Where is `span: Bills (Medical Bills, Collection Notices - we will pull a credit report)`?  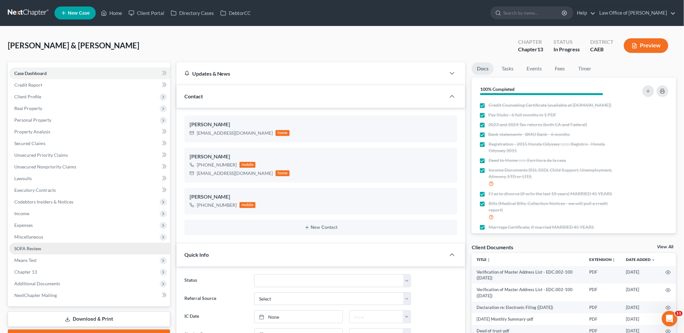
span: Bills (Medical Bills, Collection Notices - we will pull a credit report) is located at coordinates (554, 207).